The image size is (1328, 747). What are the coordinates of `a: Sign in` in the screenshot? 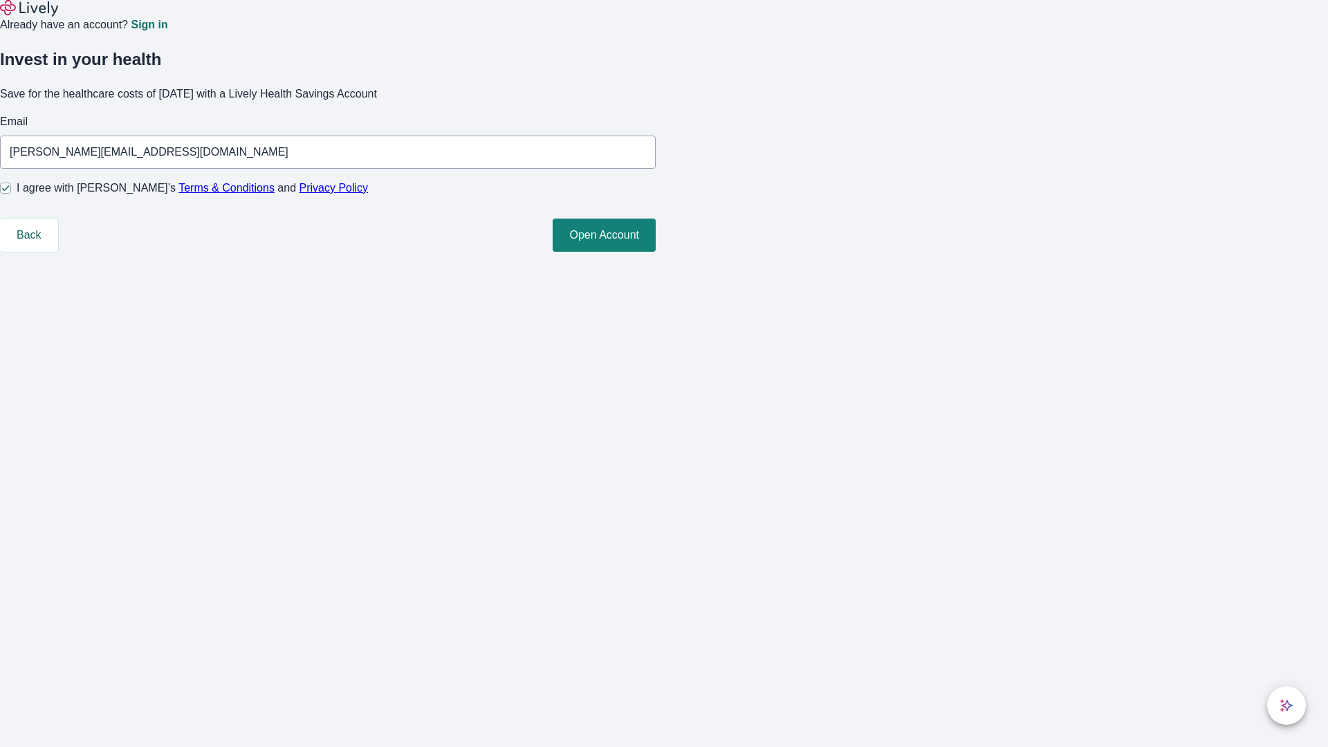 It's located at (149, 25).